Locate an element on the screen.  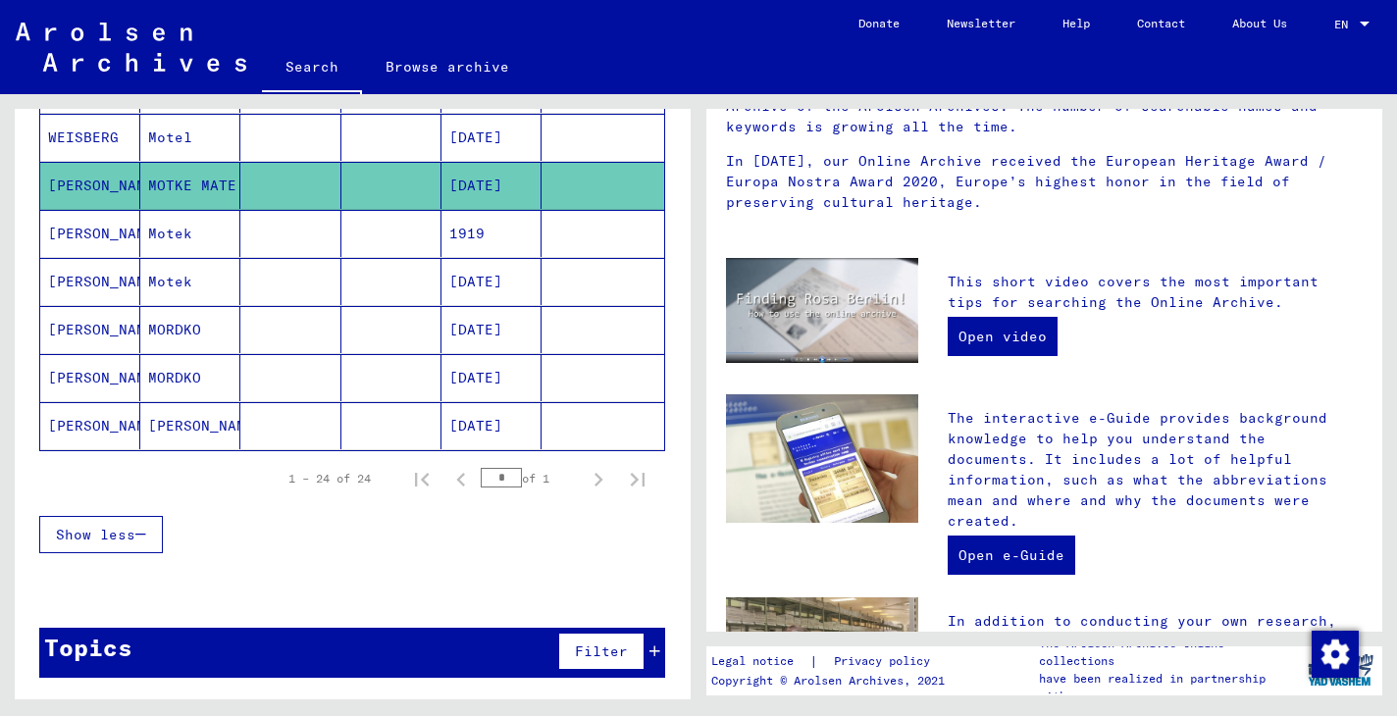
button: Filter is located at coordinates (601, 651).